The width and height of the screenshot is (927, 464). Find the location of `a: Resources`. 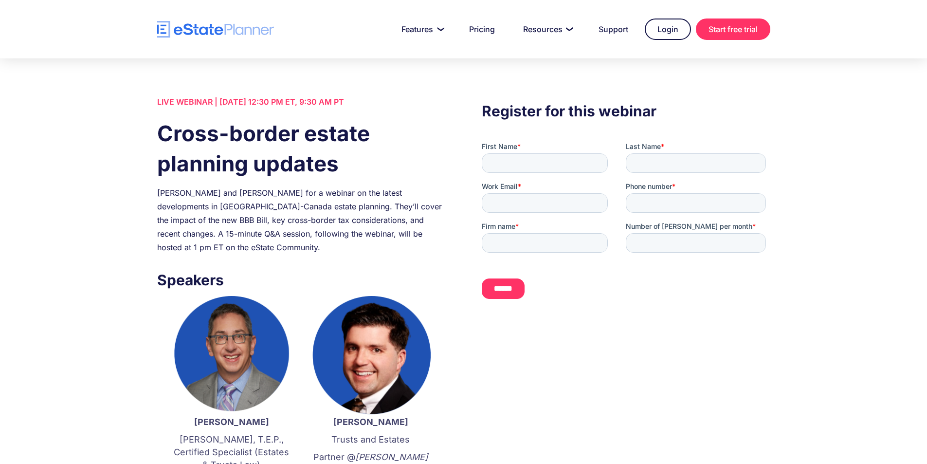

a: Resources is located at coordinates (546, 29).